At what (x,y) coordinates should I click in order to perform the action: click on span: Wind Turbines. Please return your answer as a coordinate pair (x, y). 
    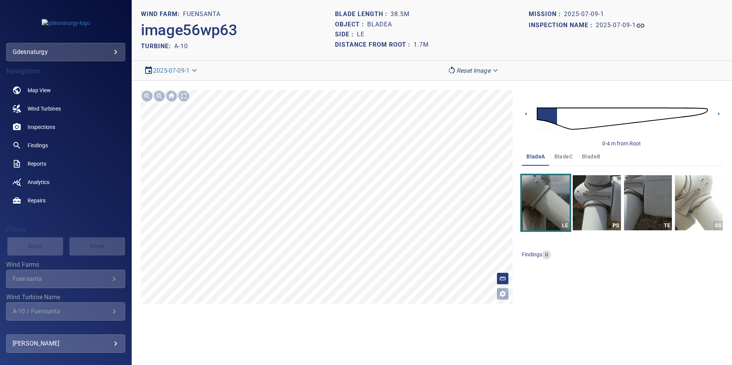
    Looking at the image, I should click on (44, 109).